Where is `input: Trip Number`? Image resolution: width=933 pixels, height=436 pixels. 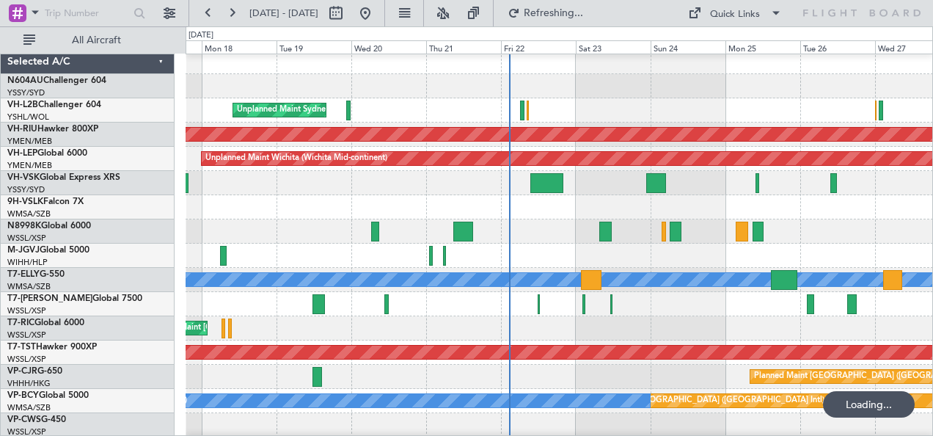 input: Trip Number is located at coordinates (87, 13).